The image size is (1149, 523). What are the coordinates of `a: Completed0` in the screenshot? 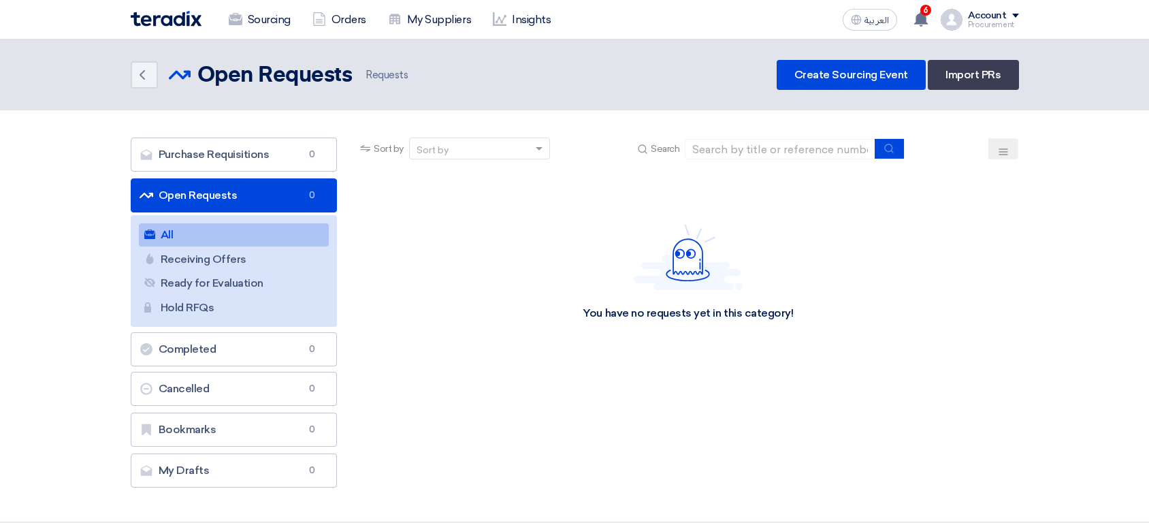 It's located at (234, 349).